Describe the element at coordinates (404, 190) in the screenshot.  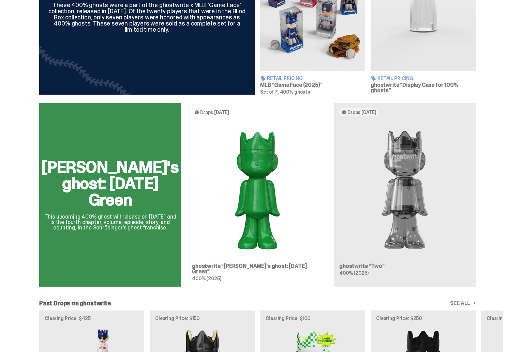
I see `img: Two` at that location.